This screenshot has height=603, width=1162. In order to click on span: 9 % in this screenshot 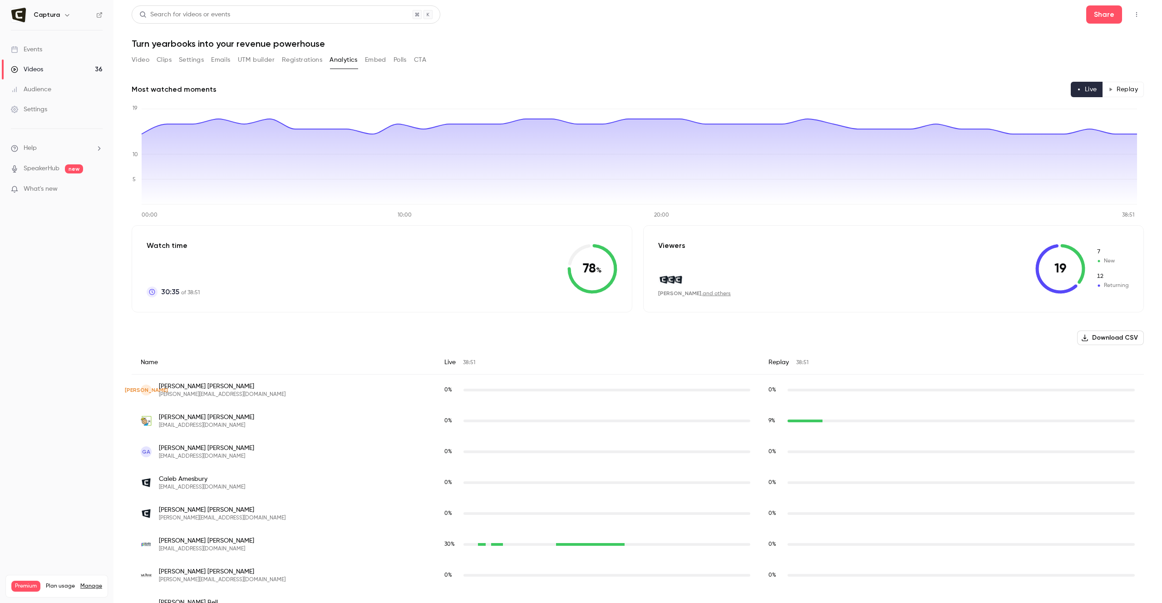, I will do `click(771, 421)`.